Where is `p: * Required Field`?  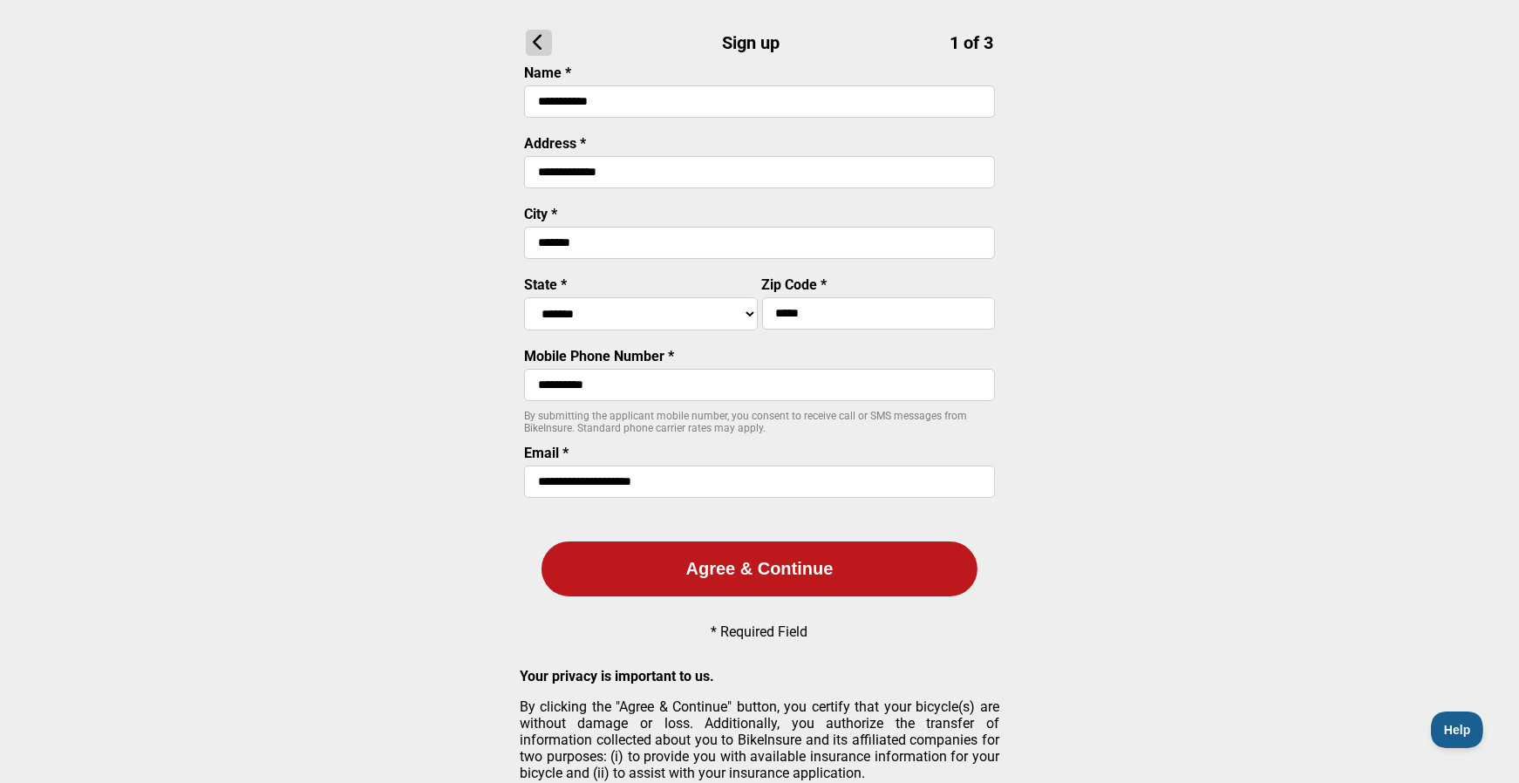
p: * Required Field is located at coordinates (759, 631).